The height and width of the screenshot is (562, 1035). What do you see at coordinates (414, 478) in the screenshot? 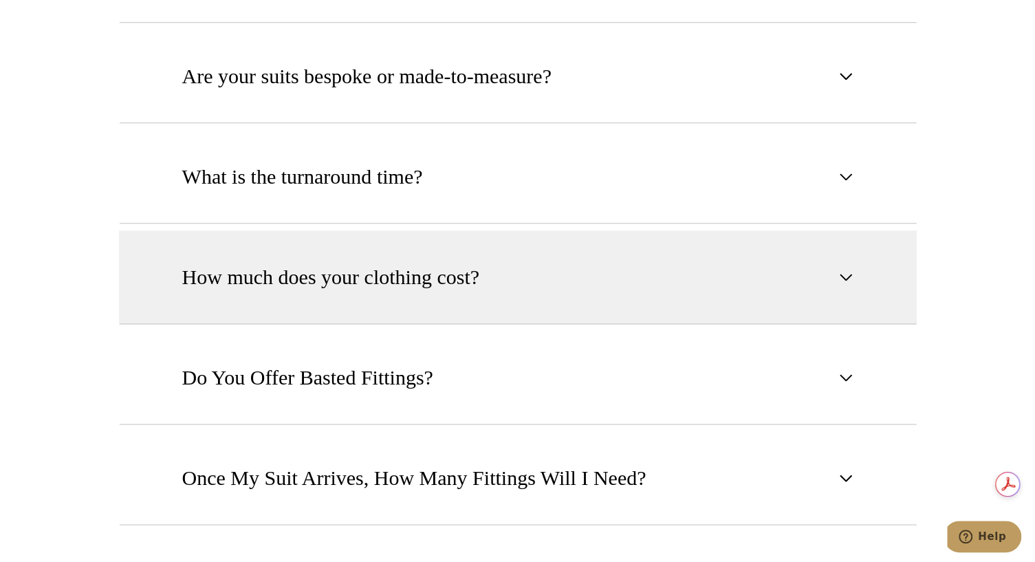
I see `span: Once My Suit Arrives, How Many Fittings Will I Need?` at bounding box center [414, 478].